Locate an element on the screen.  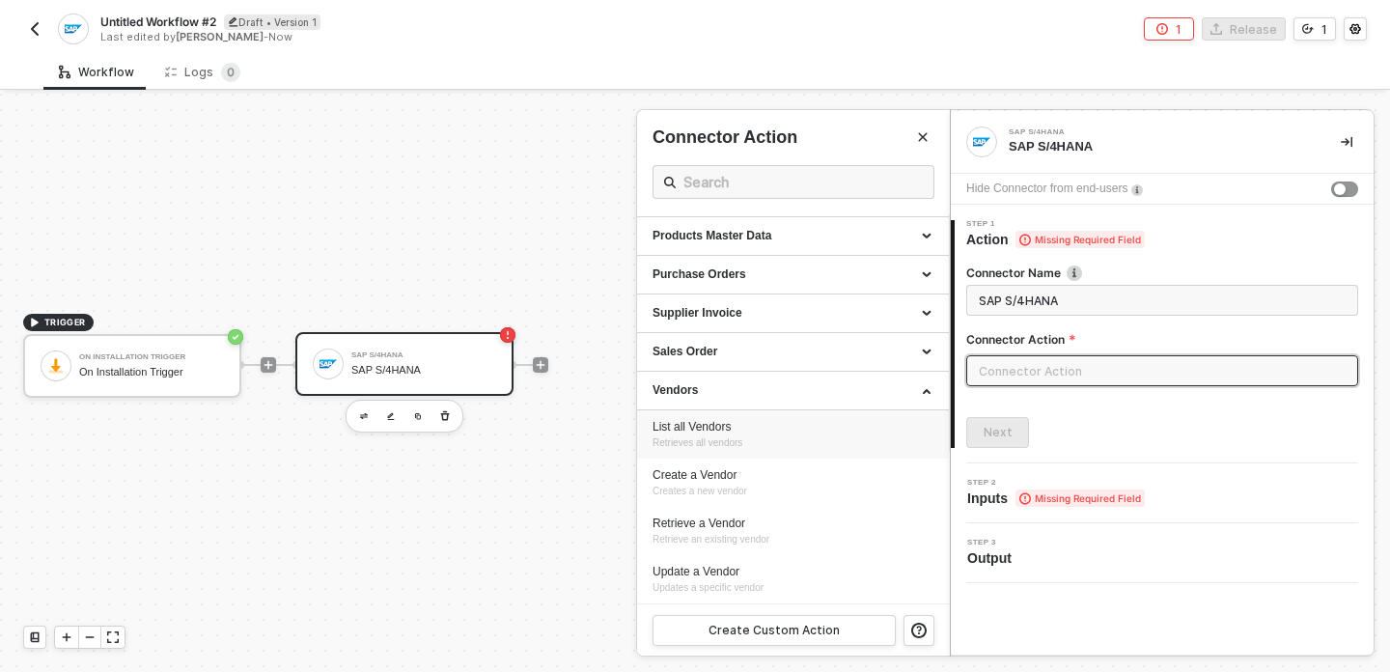
span: Step 1 is located at coordinates (1055, 224).